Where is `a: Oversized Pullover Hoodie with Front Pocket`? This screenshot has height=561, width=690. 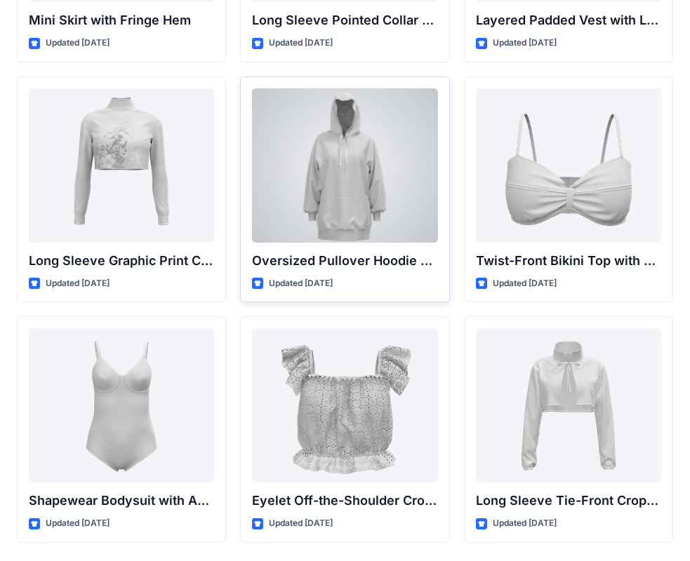 a: Oversized Pullover Hoodie with Front Pocket is located at coordinates (344, 166).